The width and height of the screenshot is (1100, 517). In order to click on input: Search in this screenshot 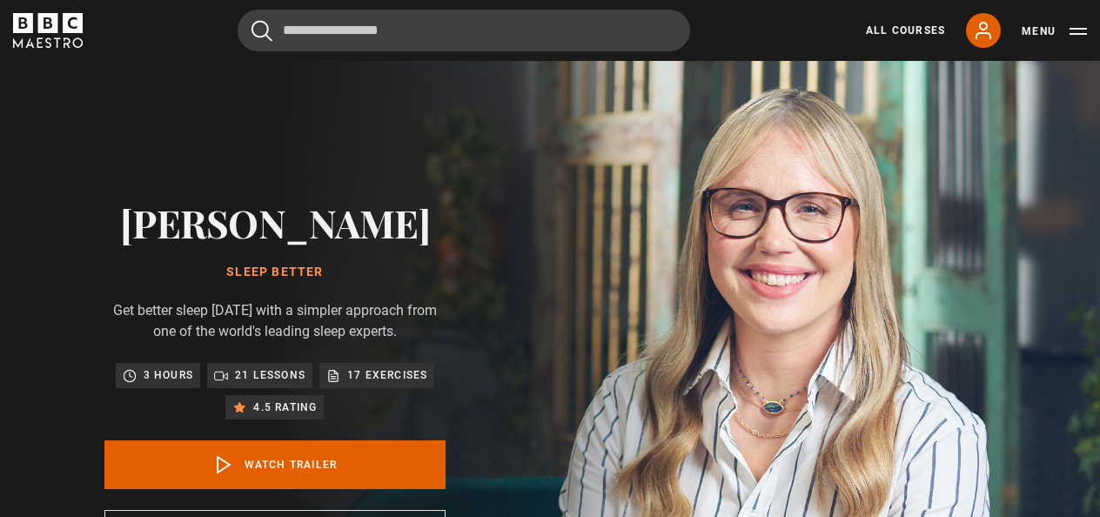, I will do `click(464, 30)`.